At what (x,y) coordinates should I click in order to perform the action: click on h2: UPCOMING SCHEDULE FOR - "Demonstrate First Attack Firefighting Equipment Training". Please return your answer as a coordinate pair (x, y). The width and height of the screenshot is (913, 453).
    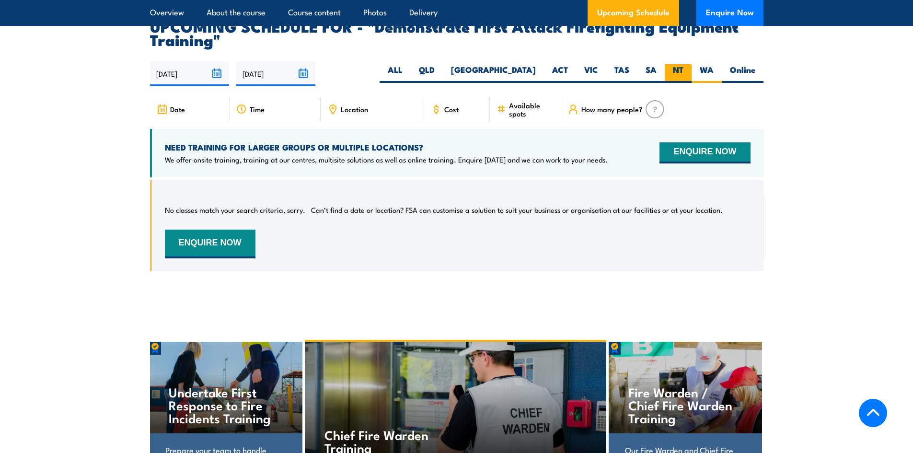
    Looking at the image, I should click on (457, 33).